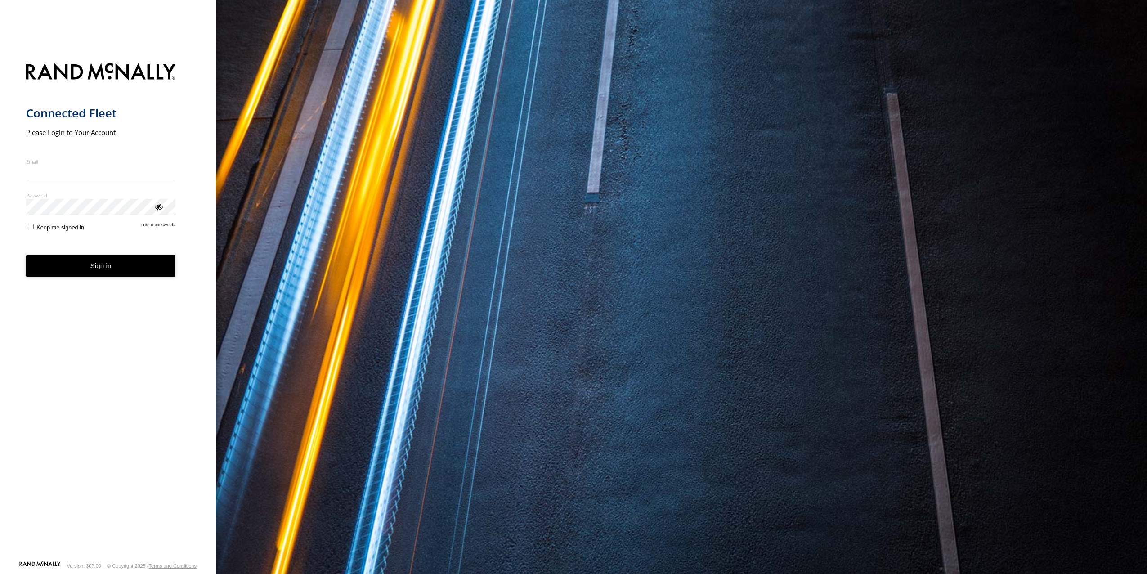  What do you see at coordinates (101, 195) in the screenshot?
I see `label: Password` at bounding box center [101, 195].